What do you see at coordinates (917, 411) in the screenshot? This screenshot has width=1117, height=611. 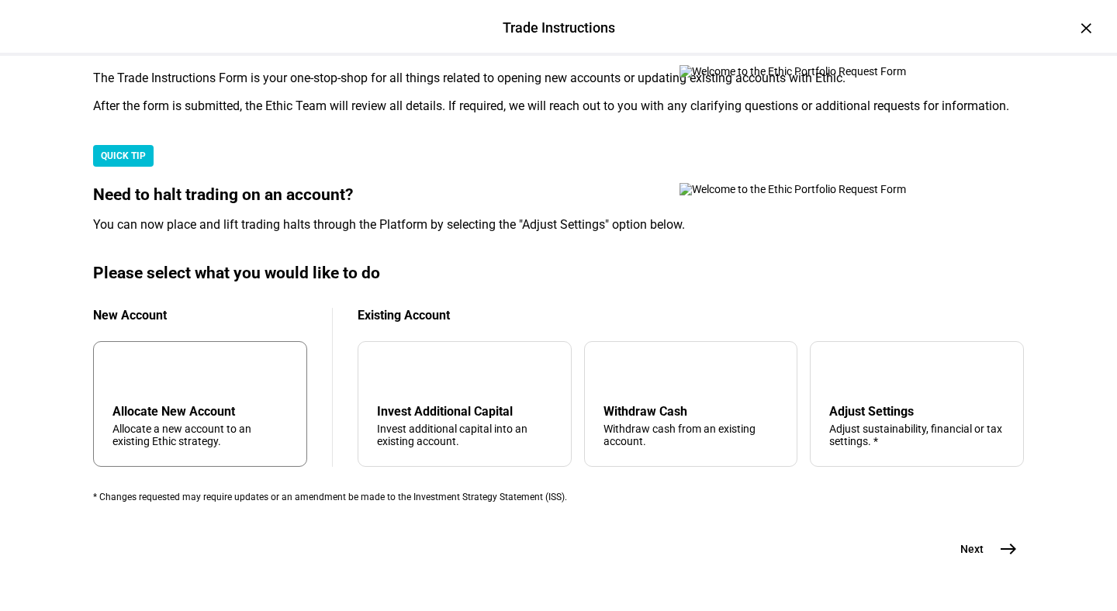 I see `div: Adjust Settings` at bounding box center [917, 411].